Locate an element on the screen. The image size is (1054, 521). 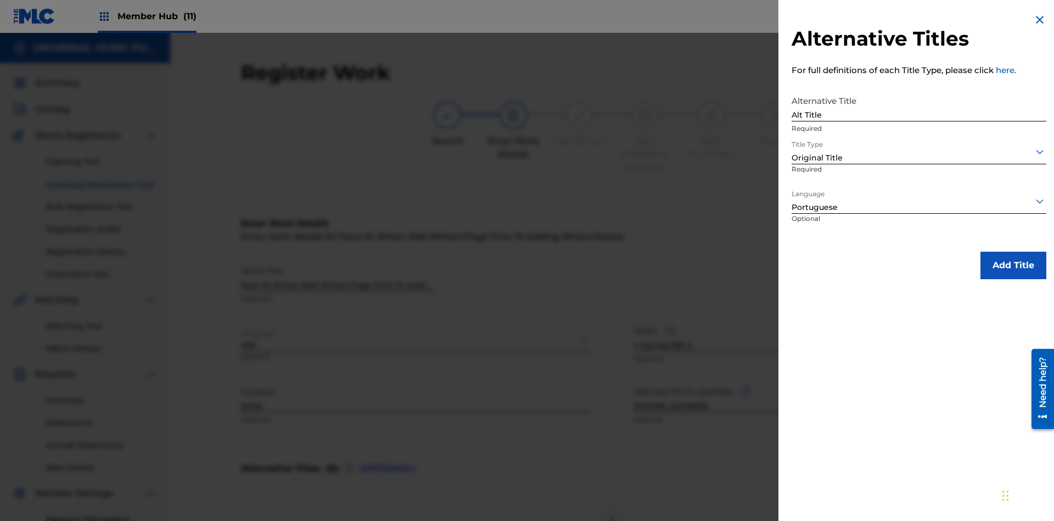
p: For full definitions of each Title Type, please click is located at coordinates (919, 70).